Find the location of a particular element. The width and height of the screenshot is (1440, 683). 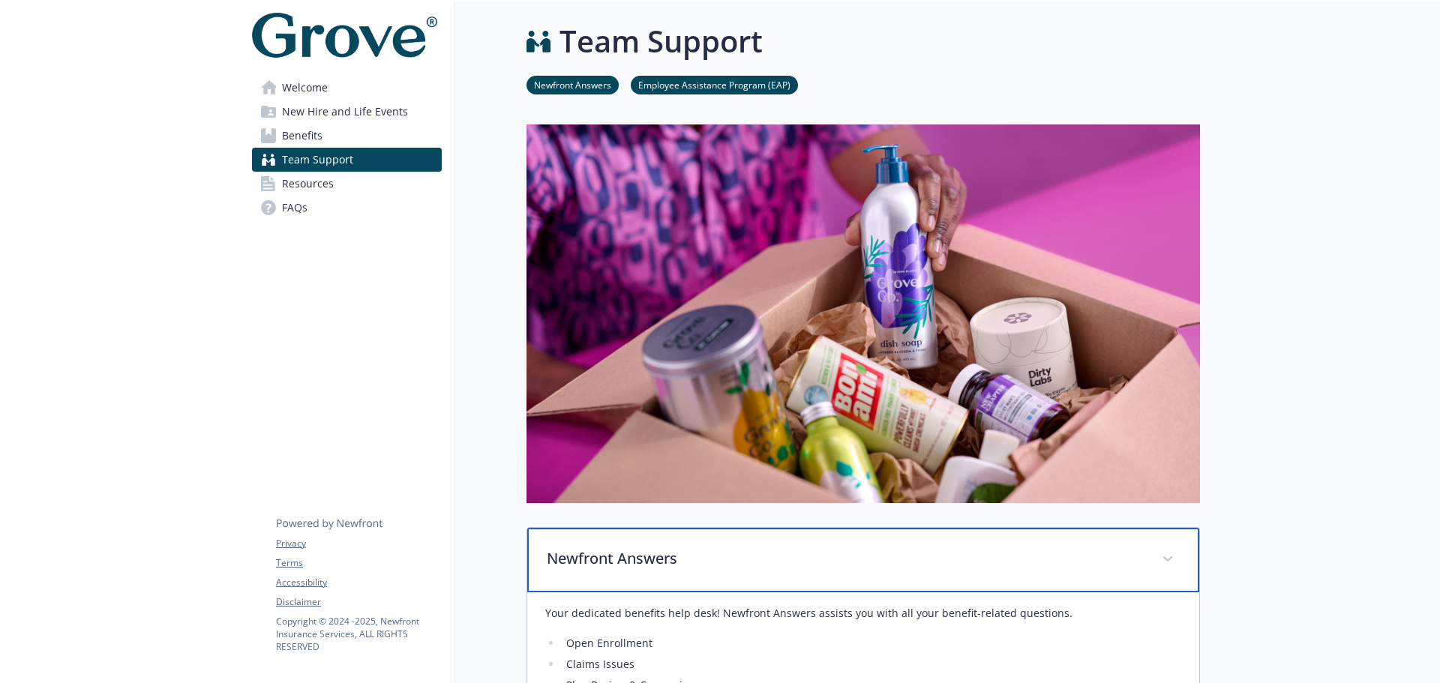

a: FAQs is located at coordinates (347, 208).